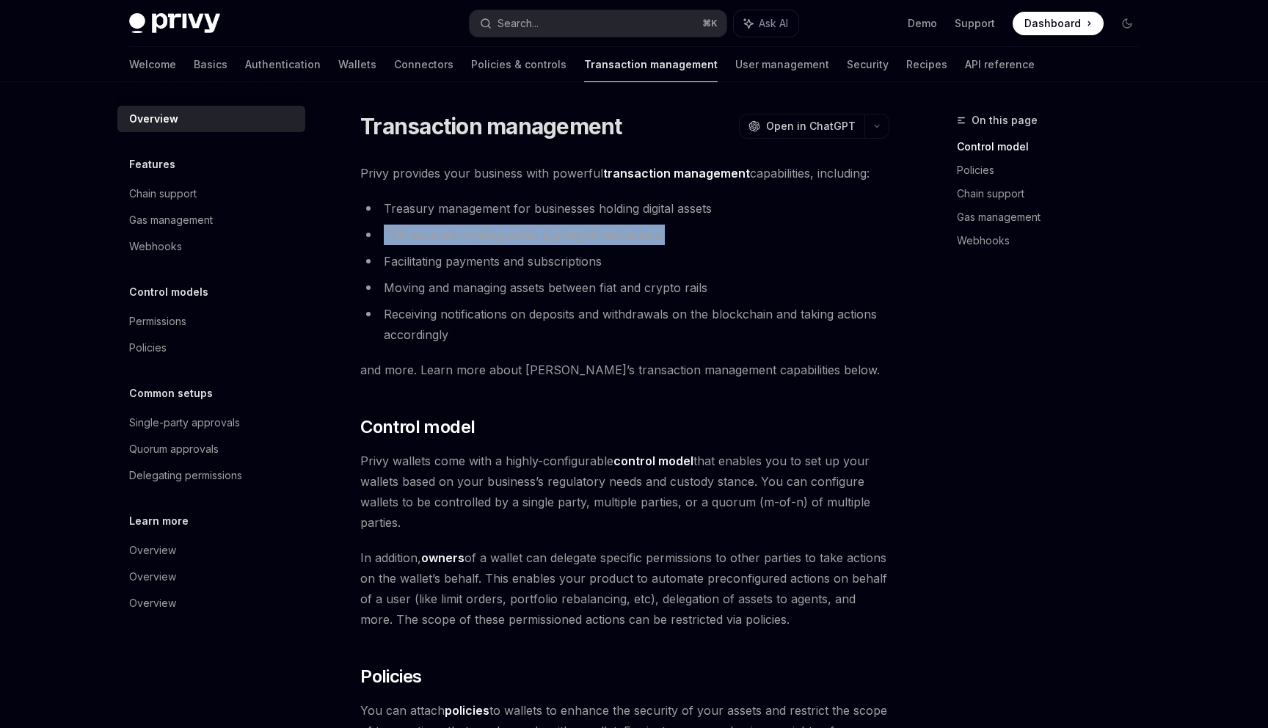  Describe the element at coordinates (974, 23) in the screenshot. I see `a: Support` at that location.